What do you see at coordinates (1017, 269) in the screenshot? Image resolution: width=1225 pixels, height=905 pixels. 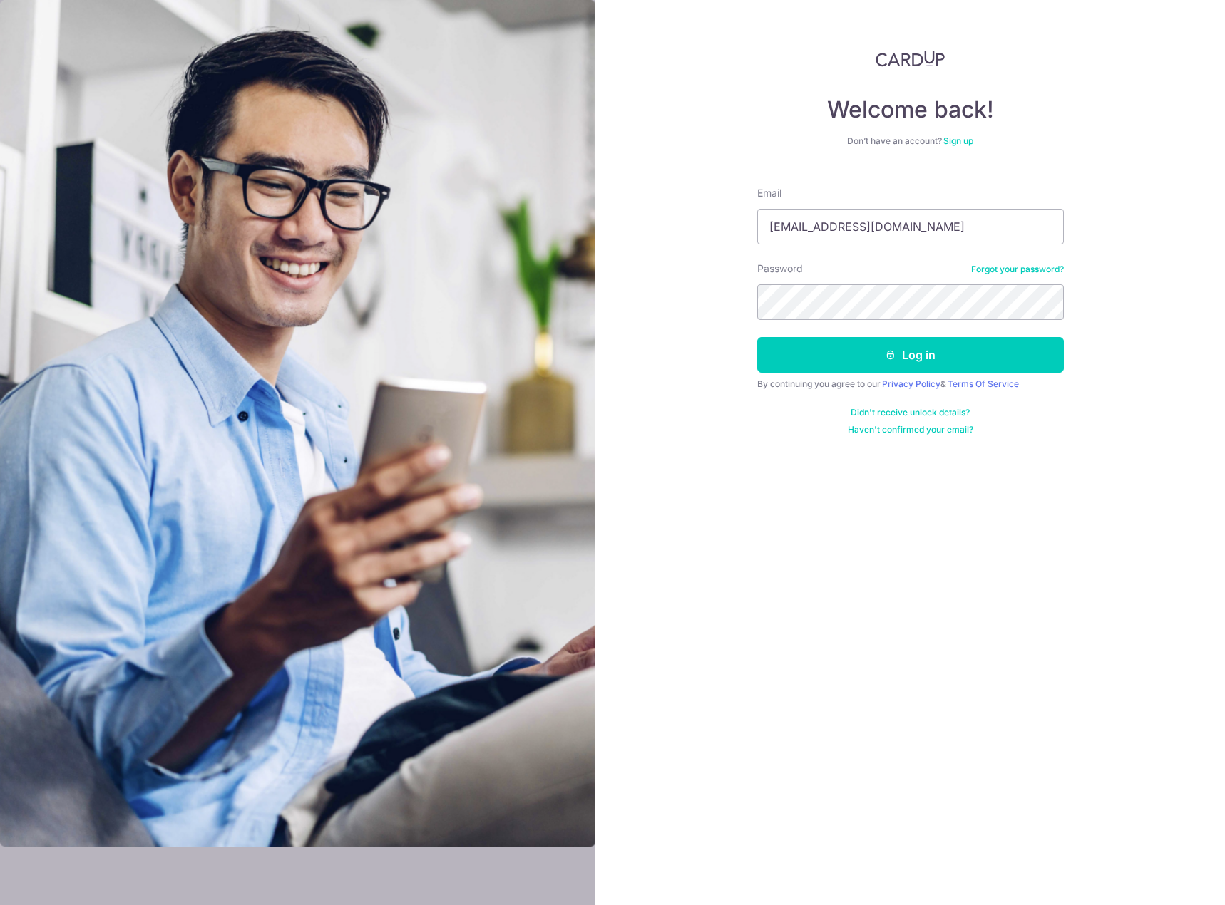 I see `a: Forgot your password?` at bounding box center [1017, 269].